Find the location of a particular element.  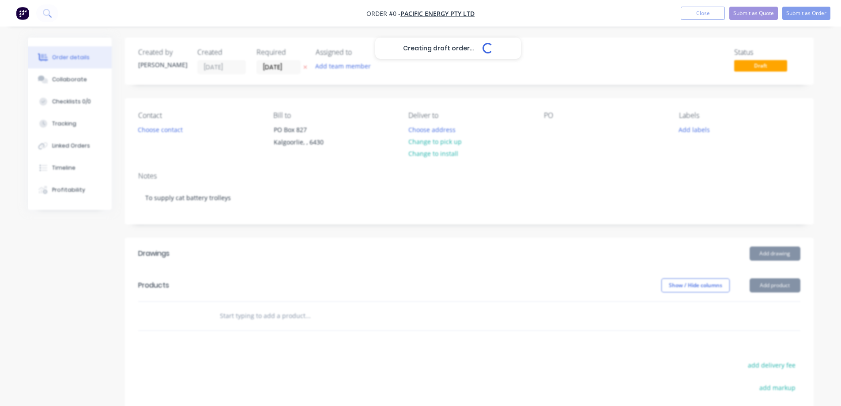

button: Close is located at coordinates (703, 13).